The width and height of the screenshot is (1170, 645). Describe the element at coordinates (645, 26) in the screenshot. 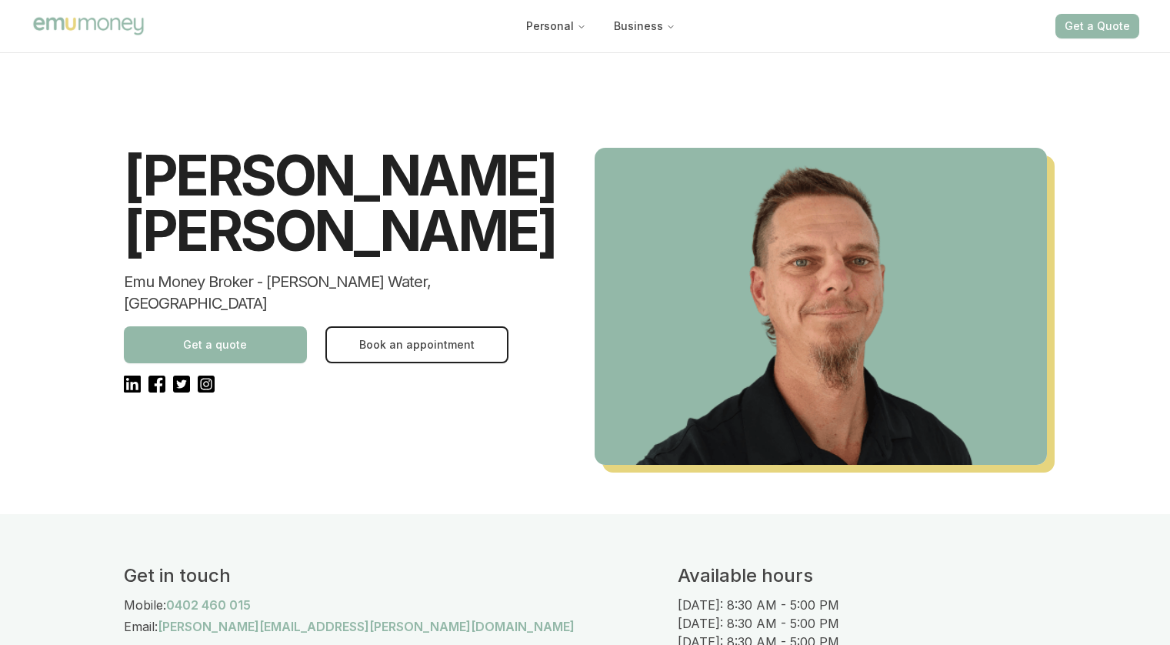

I see `button: Business` at that location.